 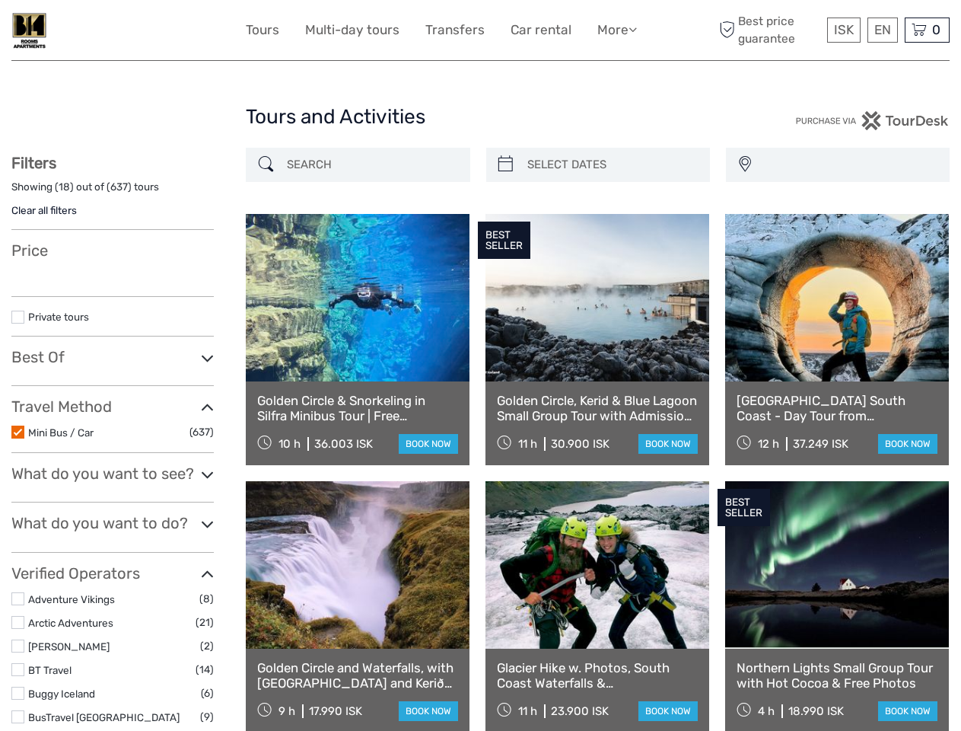 I want to click on a: Arctic Adventures, so click(x=71, y=622).